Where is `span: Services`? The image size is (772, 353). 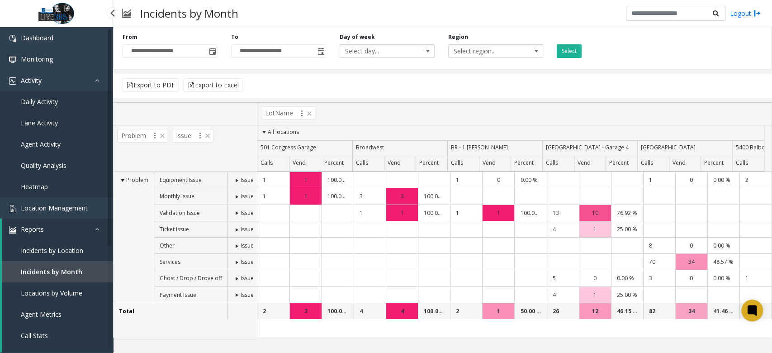 span: Services is located at coordinates (170, 262).